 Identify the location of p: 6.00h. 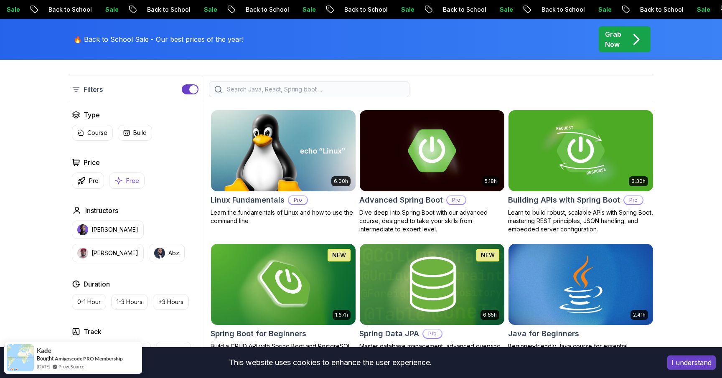
(341, 181).